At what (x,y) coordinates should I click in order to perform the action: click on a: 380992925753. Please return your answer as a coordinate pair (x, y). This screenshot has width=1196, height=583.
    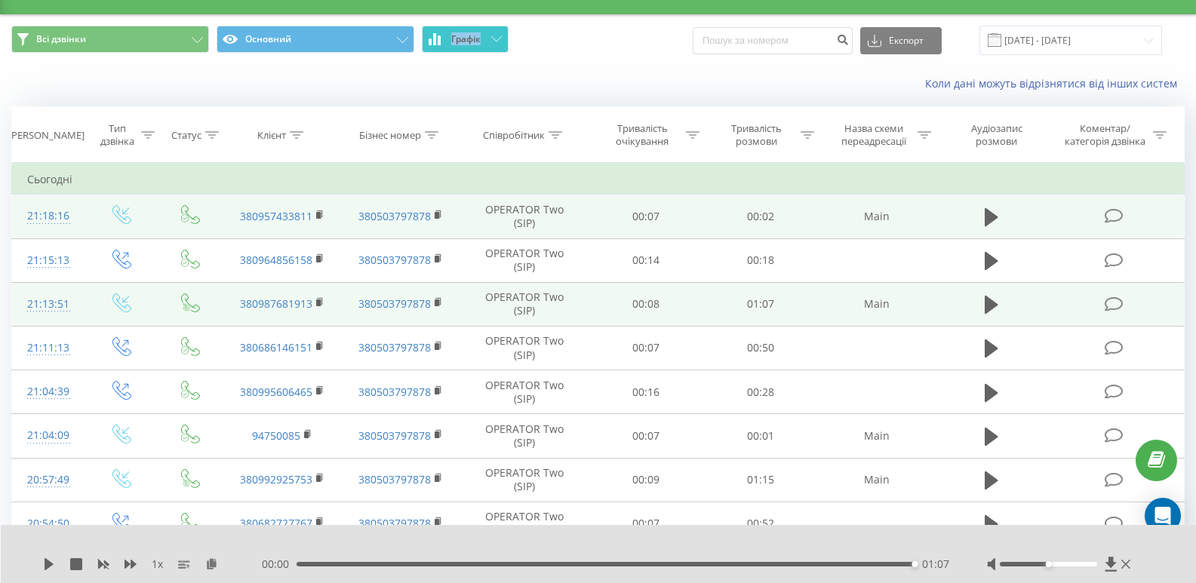
    Looking at the image, I should click on (276, 479).